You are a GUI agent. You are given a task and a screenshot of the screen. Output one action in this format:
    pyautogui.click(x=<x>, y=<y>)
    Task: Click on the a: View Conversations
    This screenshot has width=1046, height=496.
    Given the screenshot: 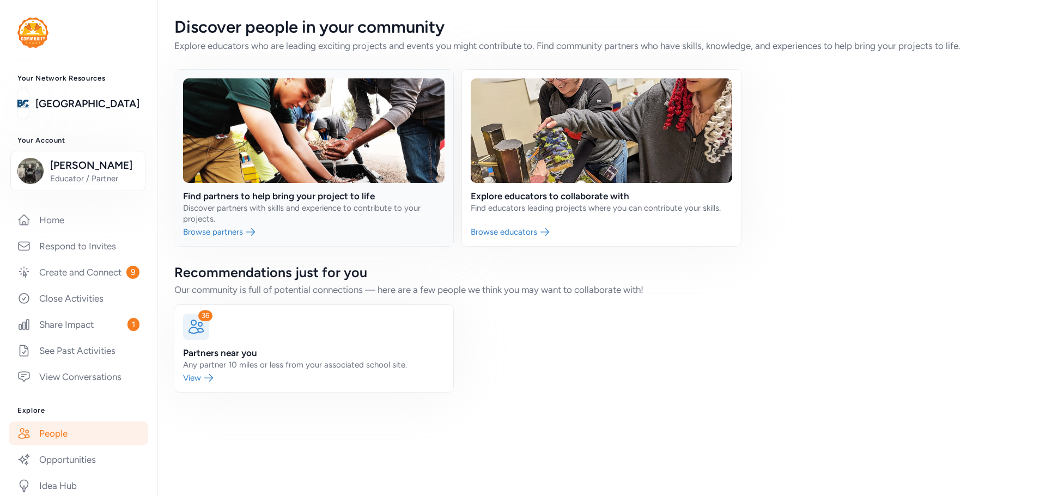 What is the action you would take?
    pyautogui.click(x=78, y=377)
    